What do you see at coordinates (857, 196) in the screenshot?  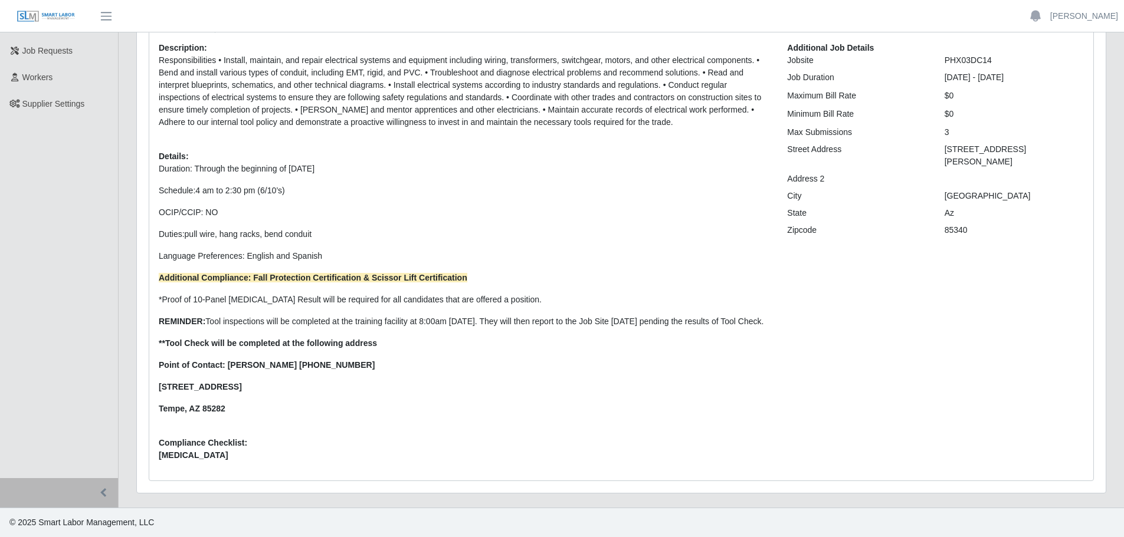 I see `div: City` at bounding box center [857, 196].